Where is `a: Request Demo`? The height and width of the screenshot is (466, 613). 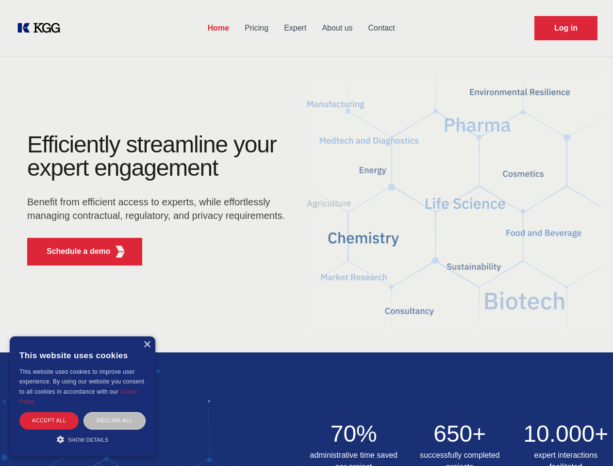 a: Request Demo is located at coordinates (566, 28).